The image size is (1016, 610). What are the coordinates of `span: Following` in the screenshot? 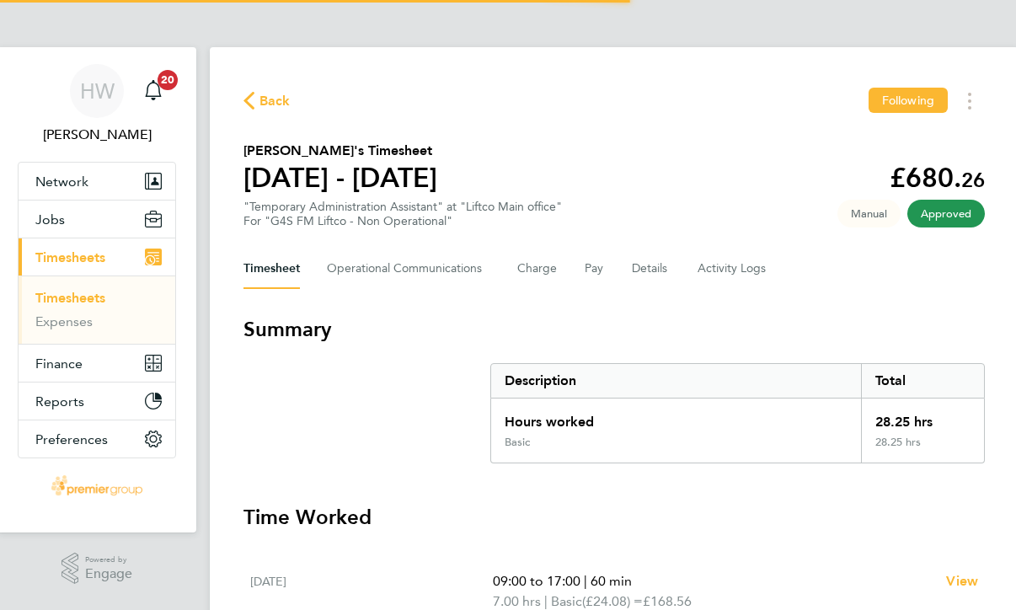 It's located at (908, 100).